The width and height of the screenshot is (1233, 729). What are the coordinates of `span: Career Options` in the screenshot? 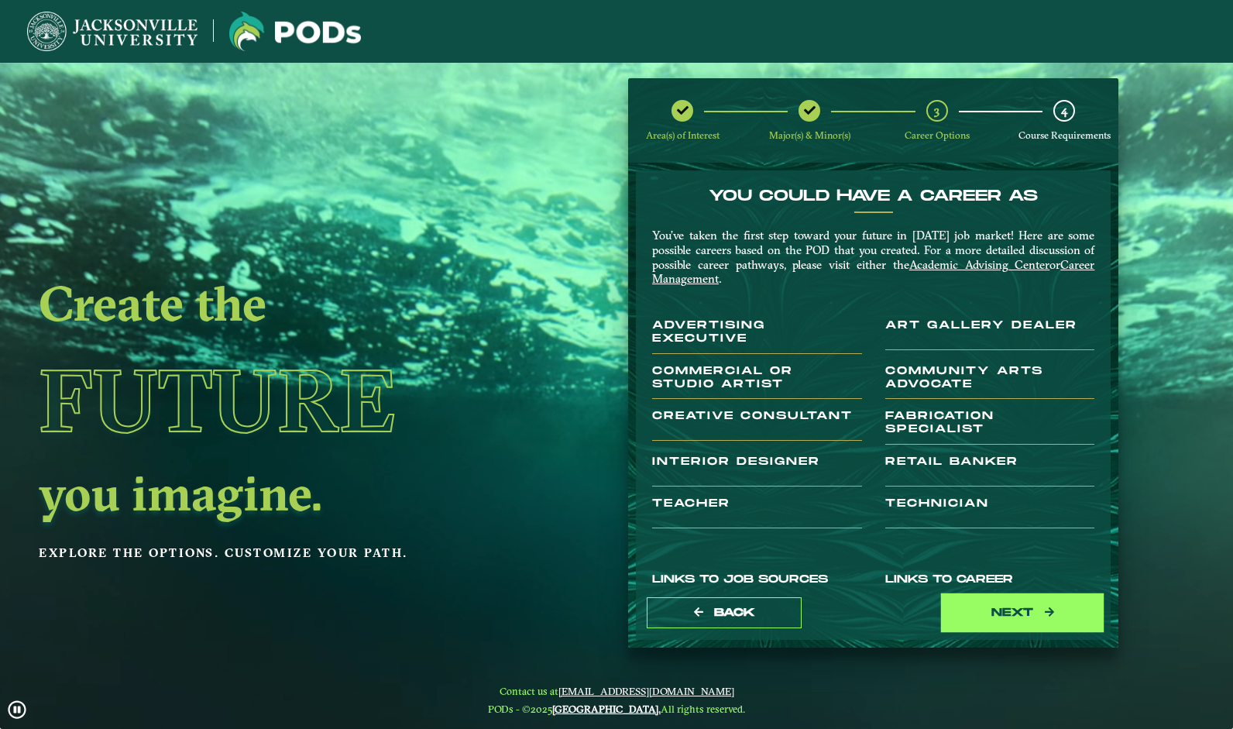 It's located at (937, 135).